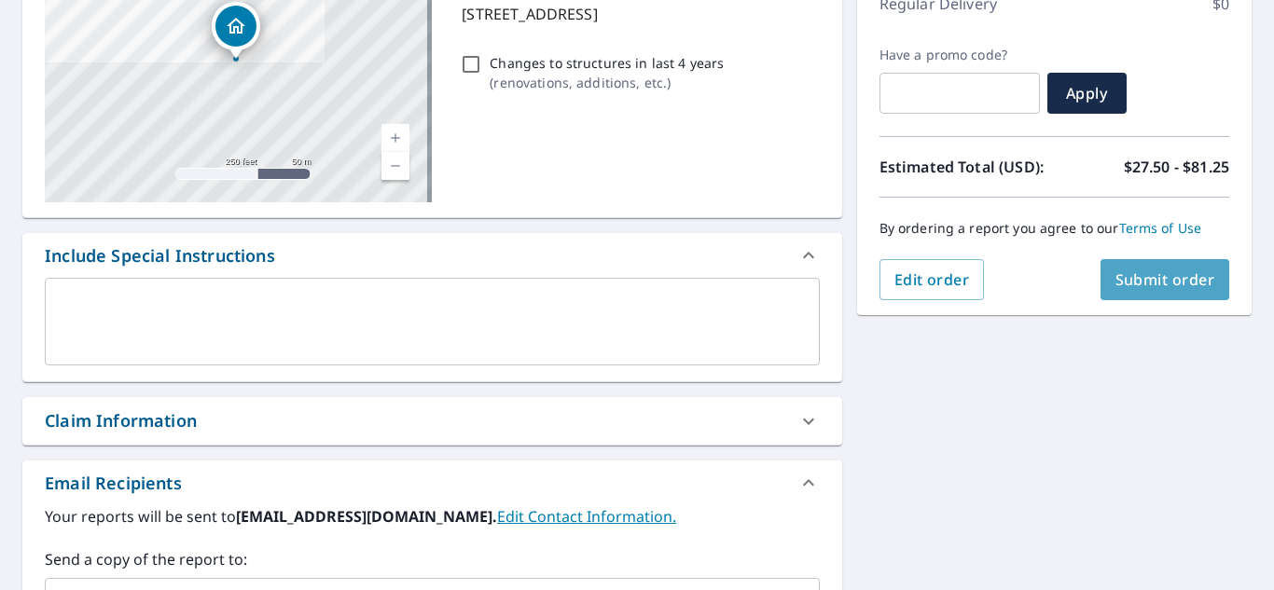 The height and width of the screenshot is (590, 1274). I want to click on button: Edit order, so click(932, 280).